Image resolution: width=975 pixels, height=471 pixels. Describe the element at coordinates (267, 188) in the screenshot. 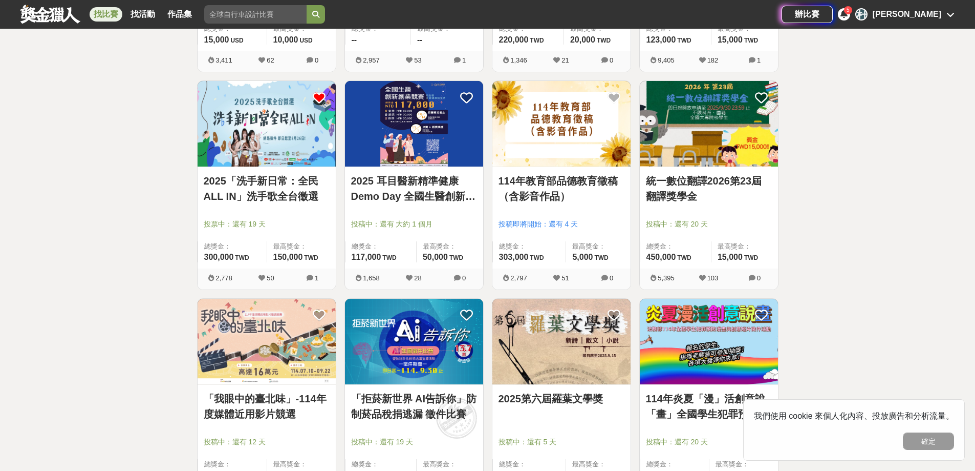

I see `a: 2025「洗手新日常：全民 ALL IN」洗手歌全台徵選` at that location.